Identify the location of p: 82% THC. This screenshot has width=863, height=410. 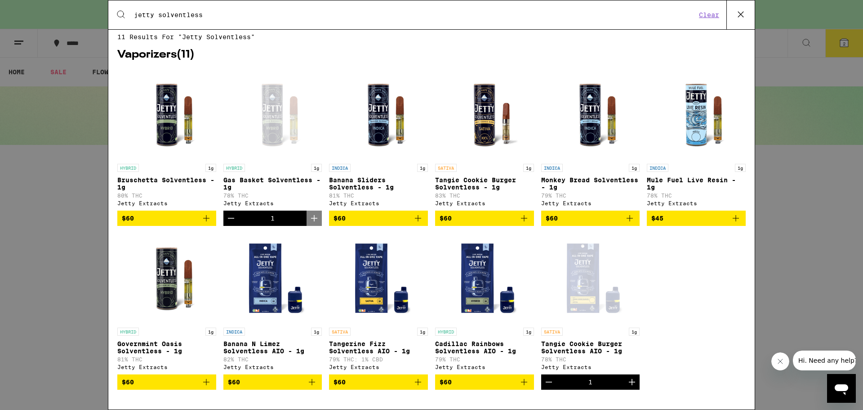
(273, 359).